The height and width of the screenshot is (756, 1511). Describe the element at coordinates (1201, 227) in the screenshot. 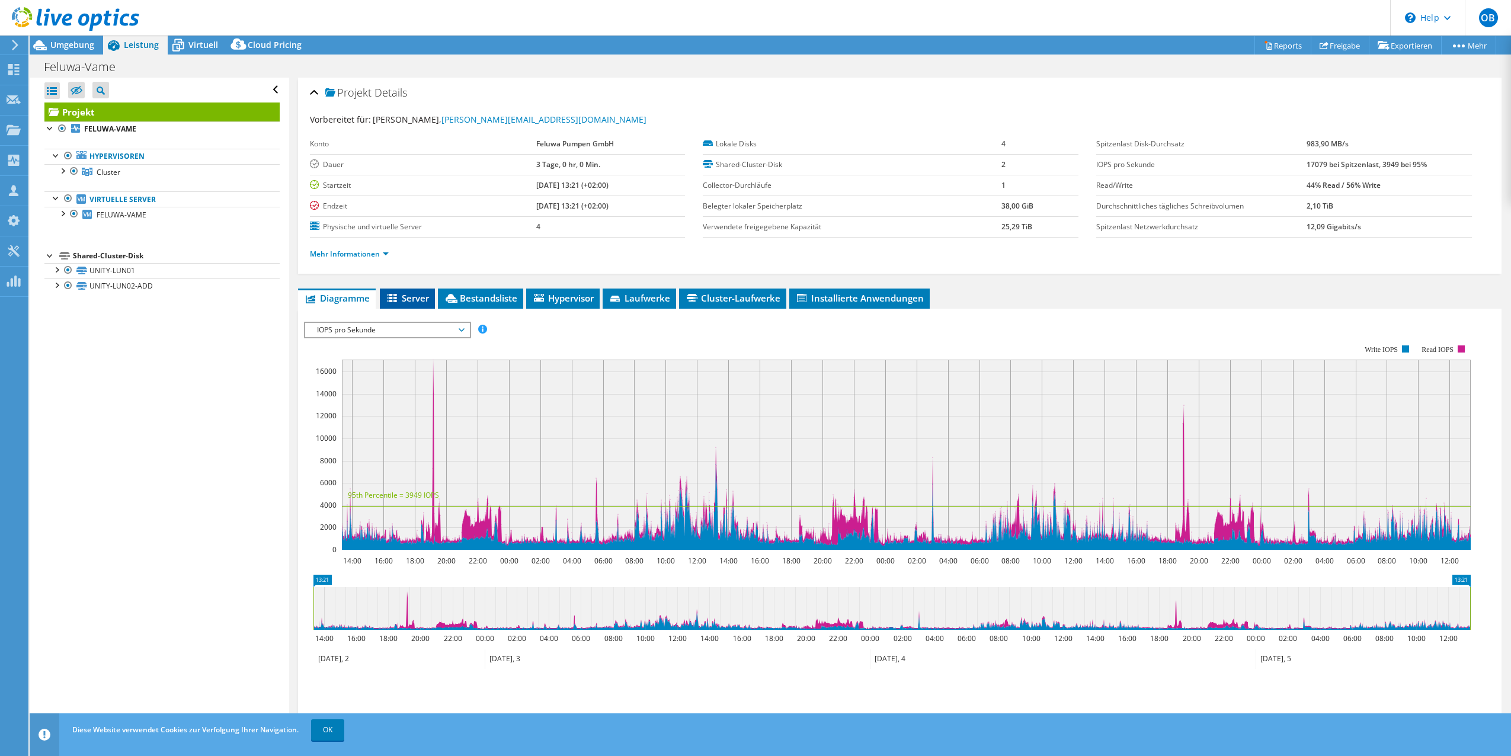

I see `label: Spitzenlast Netzwerkdurchsatz` at that location.